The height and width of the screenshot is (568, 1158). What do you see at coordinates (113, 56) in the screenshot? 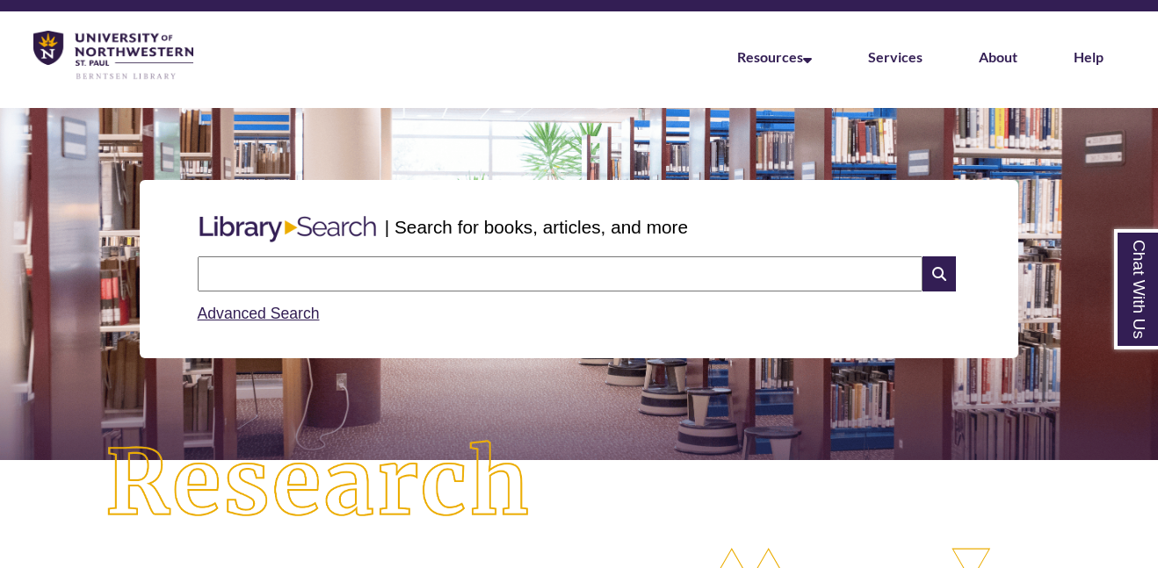
I see `img: UNWSP Library Logo` at bounding box center [113, 56].